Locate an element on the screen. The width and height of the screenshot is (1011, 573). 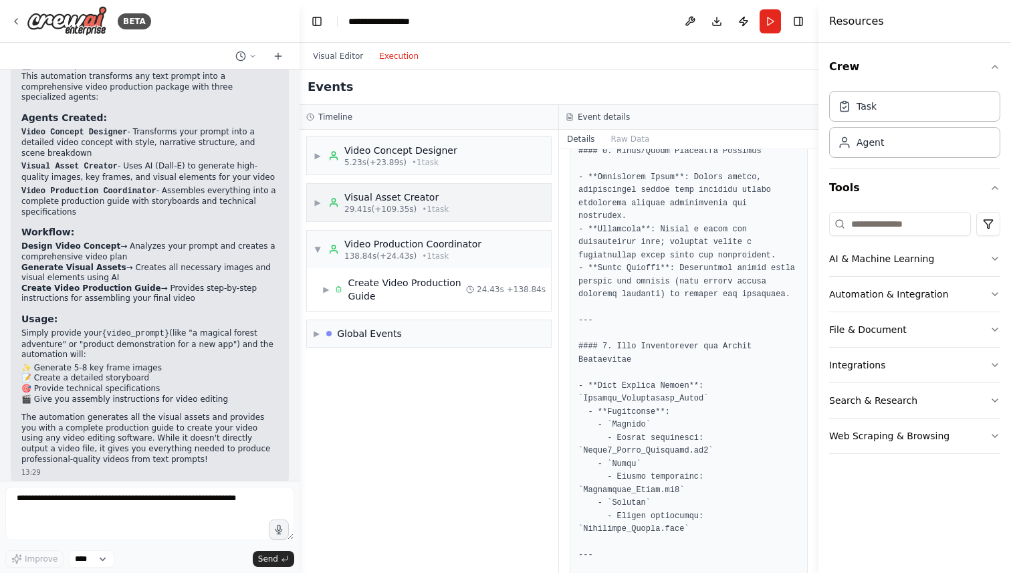
span: + 138.84s is located at coordinates (526, 290).